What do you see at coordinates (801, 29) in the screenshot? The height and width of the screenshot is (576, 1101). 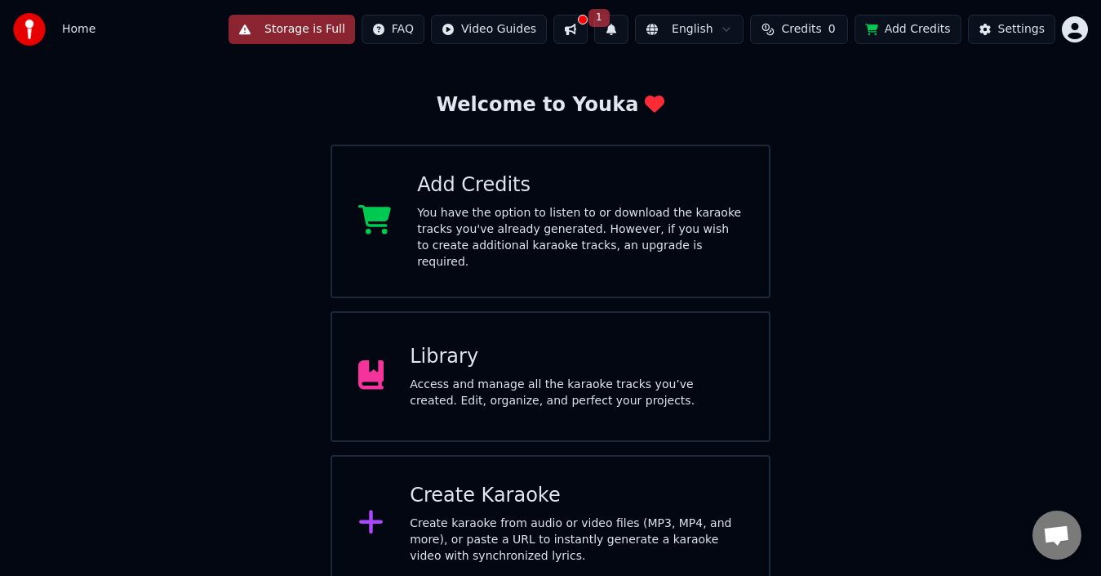 I see `span: Credits` at bounding box center [801, 29].